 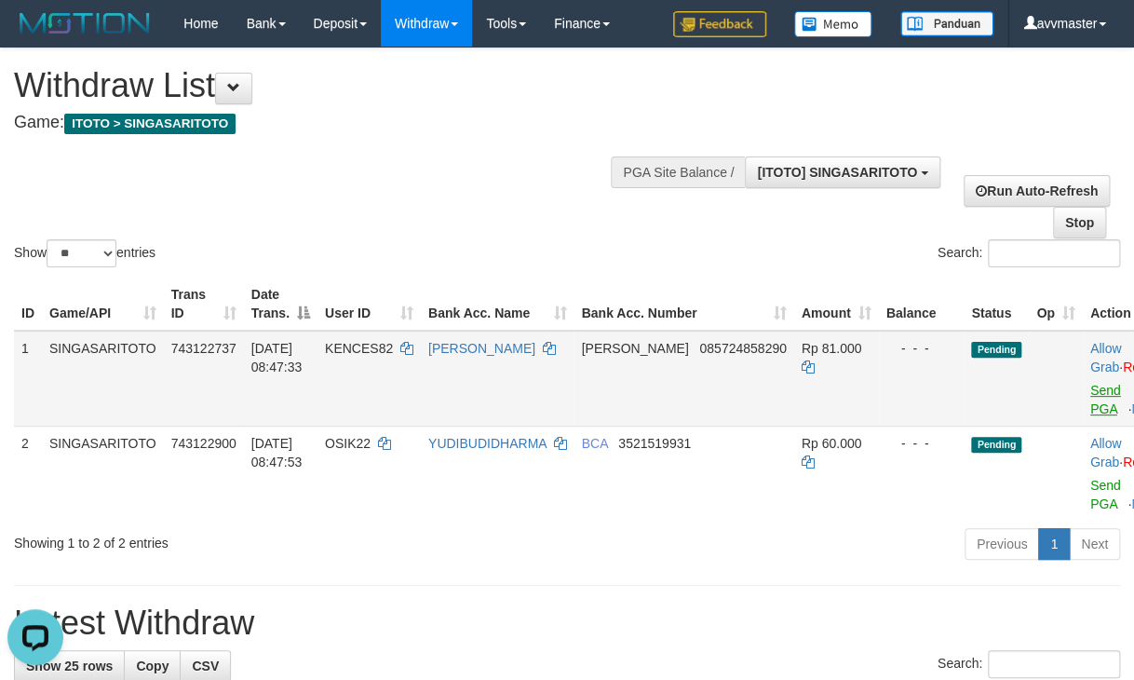 What do you see at coordinates (594, 443) in the screenshot?
I see `span: BCA` at bounding box center [594, 443].